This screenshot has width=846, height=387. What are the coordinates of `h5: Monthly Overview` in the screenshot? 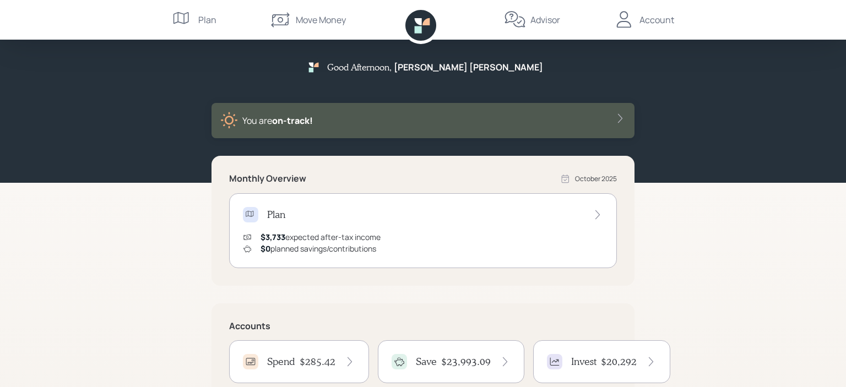 It's located at (268, 178).